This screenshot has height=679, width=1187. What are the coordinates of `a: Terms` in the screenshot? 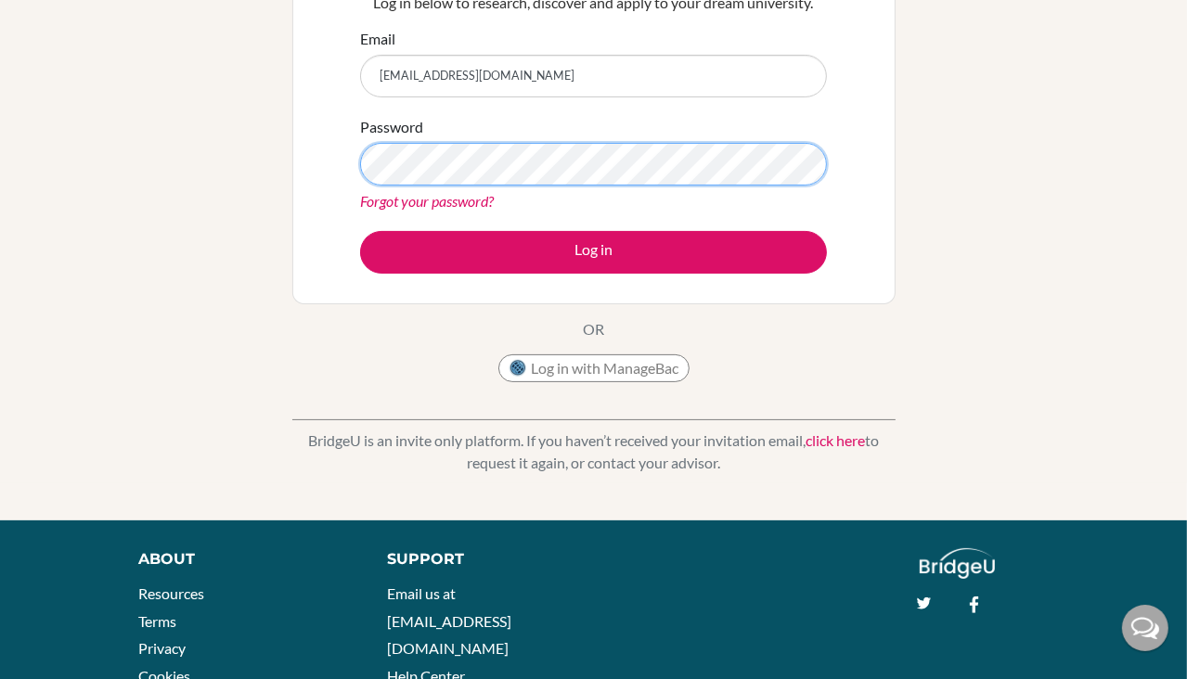 It's located at (157, 621).